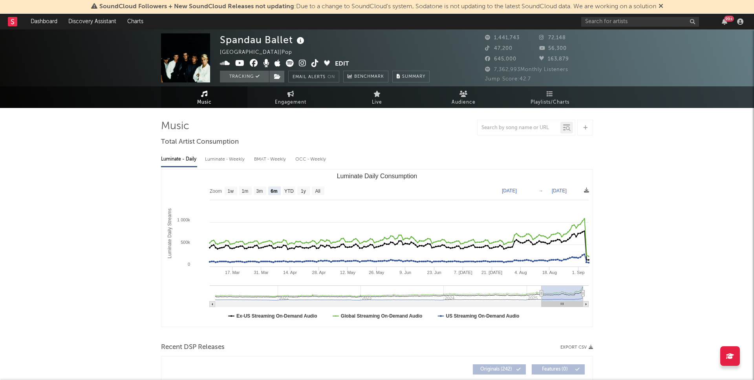 The width and height of the screenshot is (754, 380). What do you see at coordinates (179, 159) in the screenshot?
I see `div: Luminate - Daily` at bounding box center [179, 159].